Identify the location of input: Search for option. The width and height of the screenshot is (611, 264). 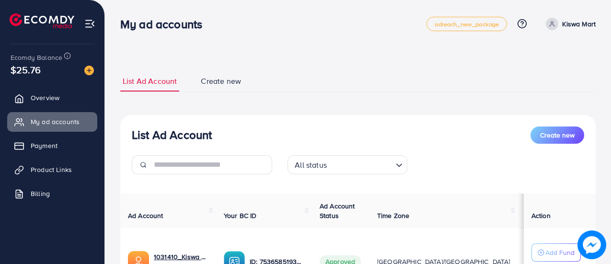
(361, 164).